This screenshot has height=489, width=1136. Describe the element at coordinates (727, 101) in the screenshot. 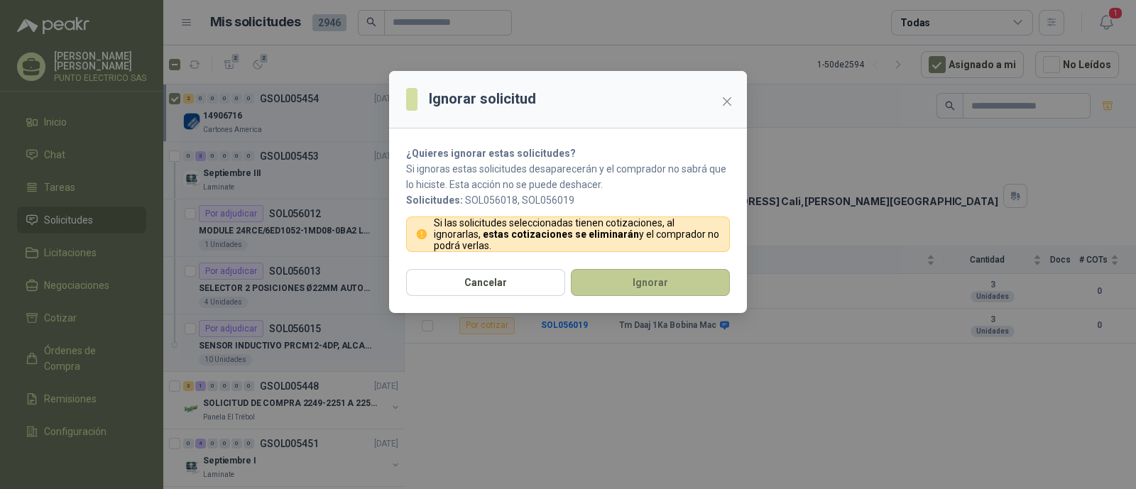

I see `button: Close` at that location.